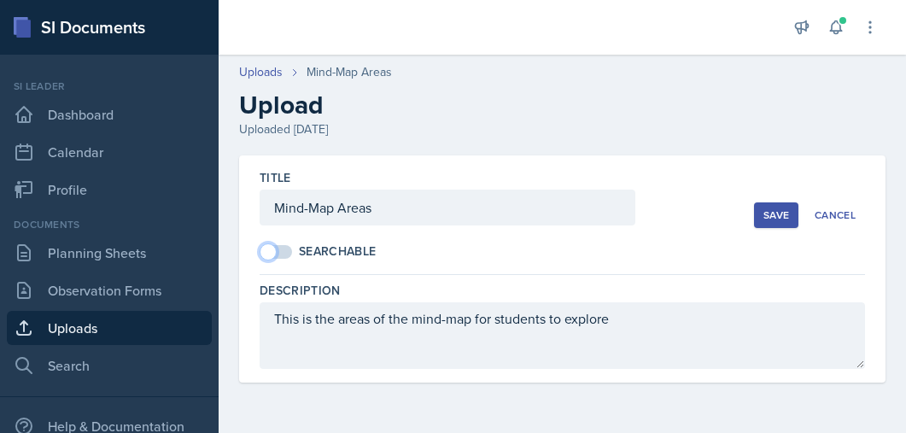  Describe the element at coordinates (777, 215) in the screenshot. I see `button: Save` at that location.